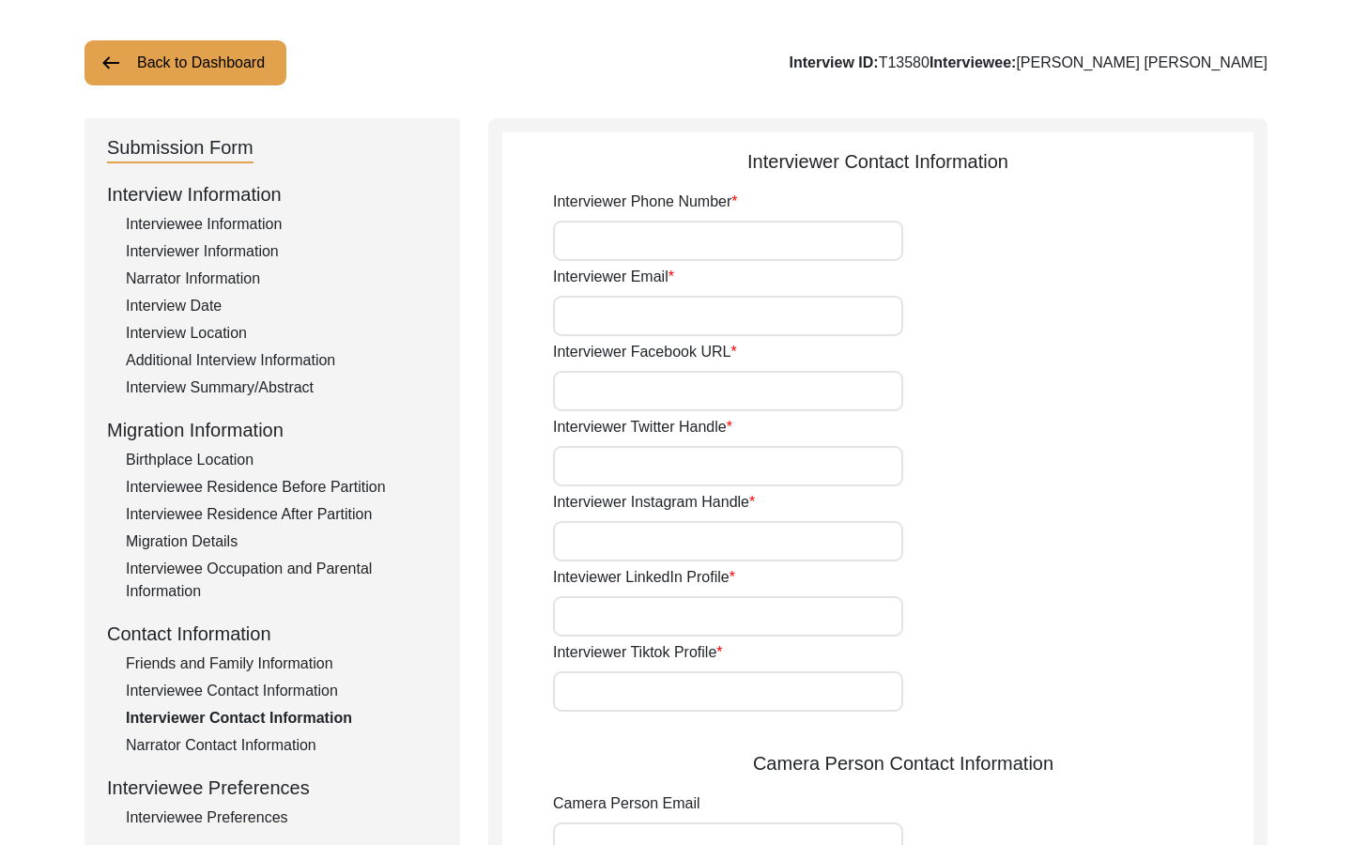  What do you see at coordinates (282, 691) in the screenshot?
I see `div: Interviewee Contact Information` at bounding box center [282, 691].